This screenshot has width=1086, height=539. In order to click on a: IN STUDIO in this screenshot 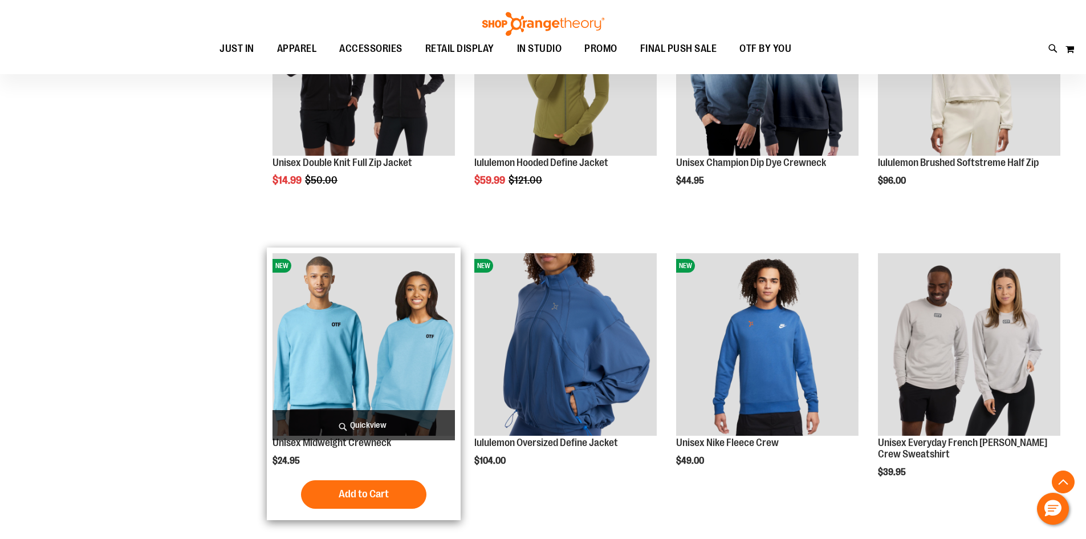, I will do `click(539, 49)`.